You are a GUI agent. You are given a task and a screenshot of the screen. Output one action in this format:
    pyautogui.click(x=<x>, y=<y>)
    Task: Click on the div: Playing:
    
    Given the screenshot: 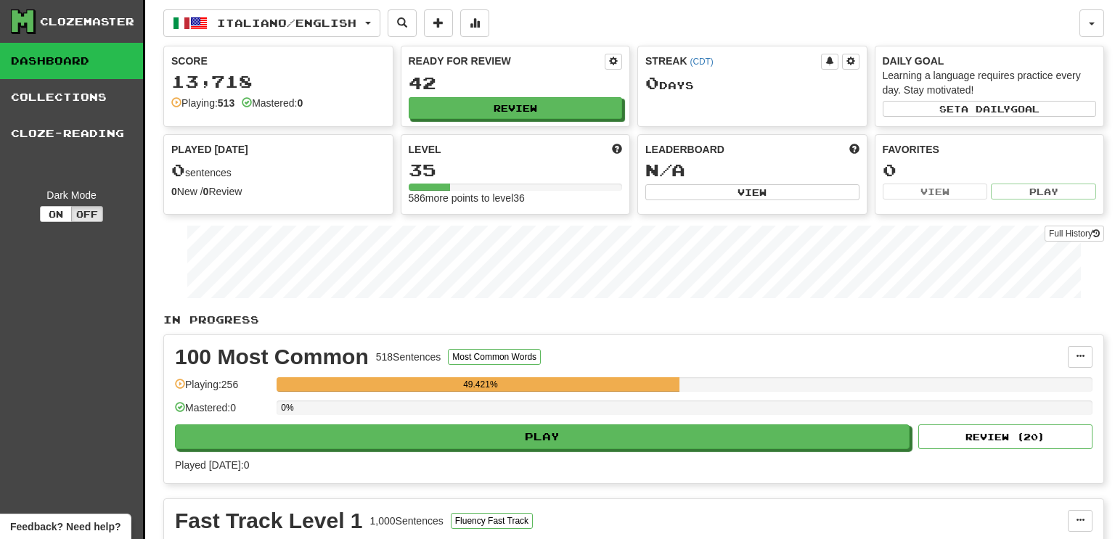 What is the action you would take?
    pyautogui.click(x=203, y=103)
    